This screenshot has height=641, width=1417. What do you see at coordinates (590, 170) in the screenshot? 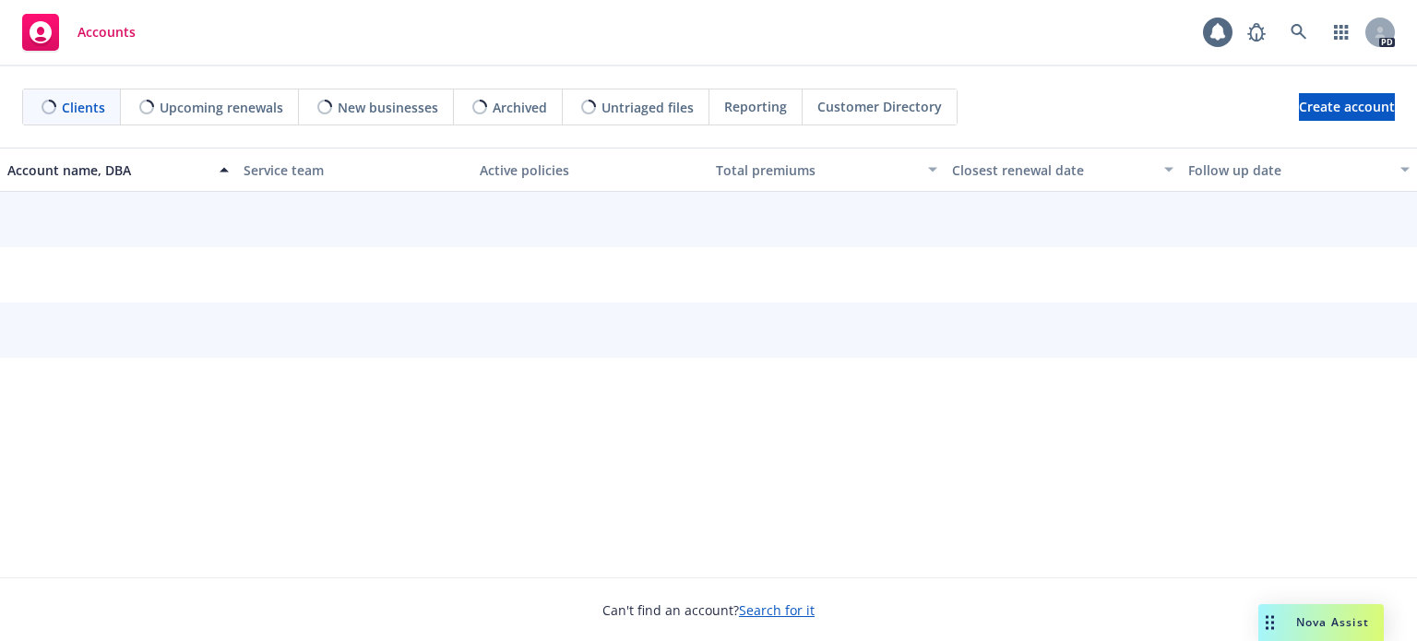
I see `div: Active policies` at bounding box center [590, 170].